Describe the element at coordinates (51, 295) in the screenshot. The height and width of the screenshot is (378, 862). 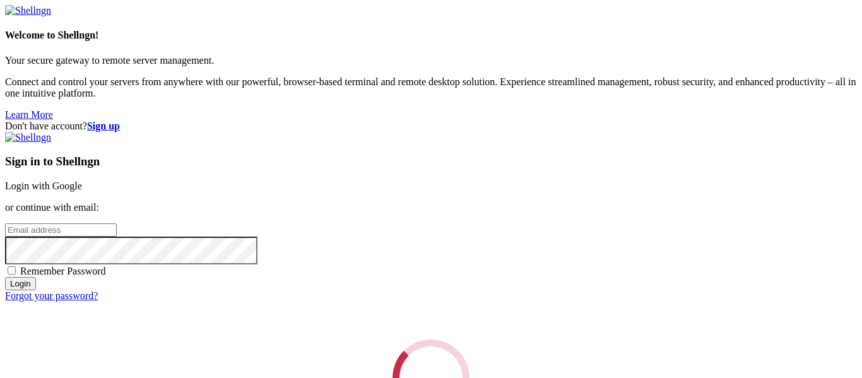
I see `a: Forgot your password?` at that location.